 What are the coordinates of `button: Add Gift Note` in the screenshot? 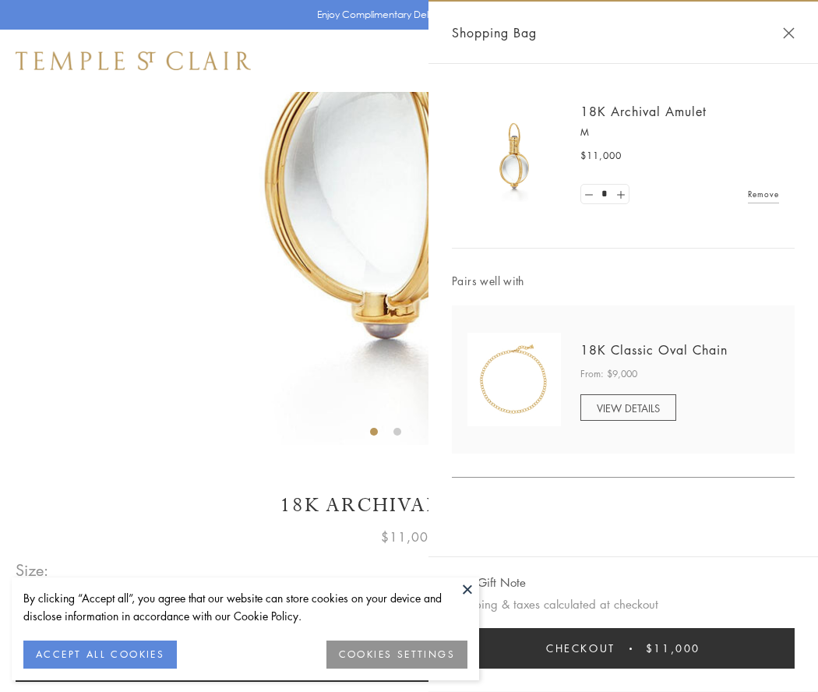 It's located at (488, 582).